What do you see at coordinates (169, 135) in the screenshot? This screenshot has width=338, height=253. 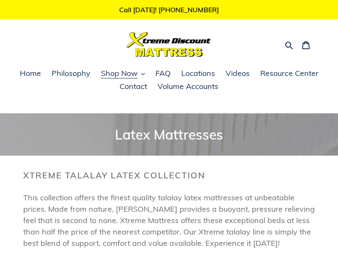 I see `span: Latex Mattresses` at bounding box center [169, 135].